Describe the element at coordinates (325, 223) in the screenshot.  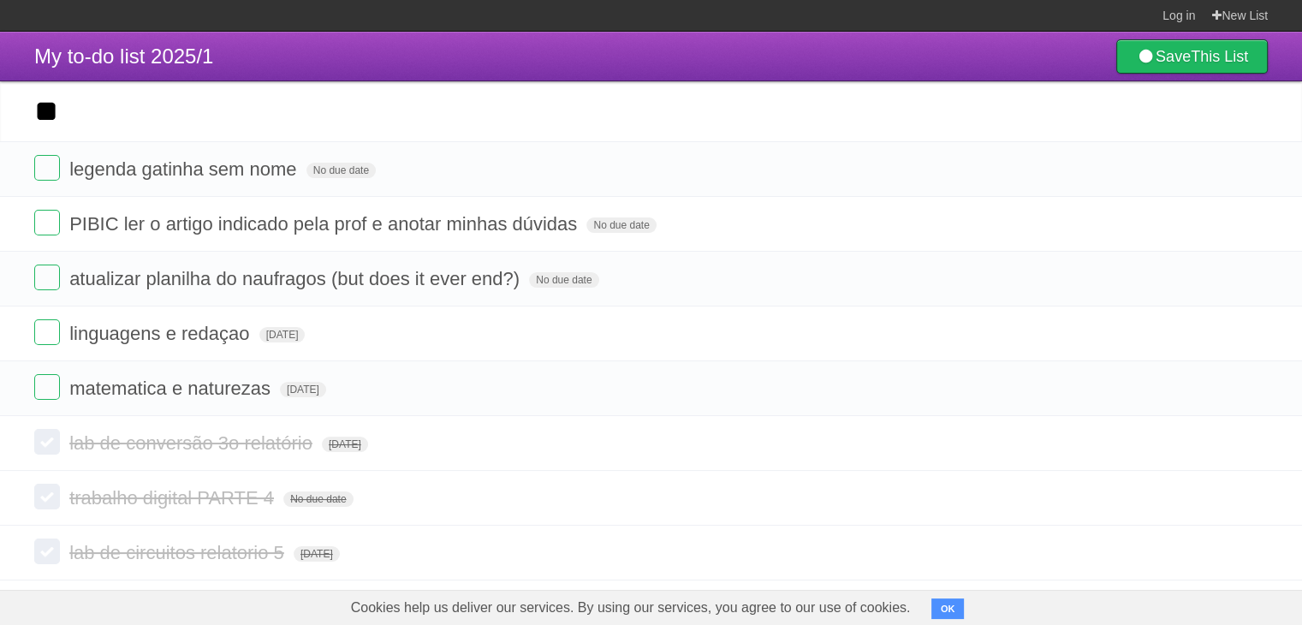
I see `span: PIBIC ler o artigo indicado pela prof e anotar minhas dúvidas` at that location.